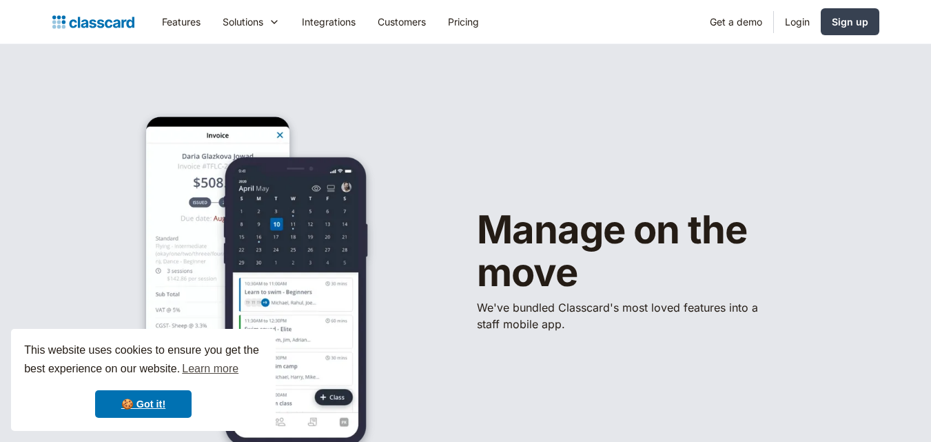 This screenshot has height=442, width=931. Describe the element at coordinates (798, 21) in the screenshot. I see `a: Login` at that location.